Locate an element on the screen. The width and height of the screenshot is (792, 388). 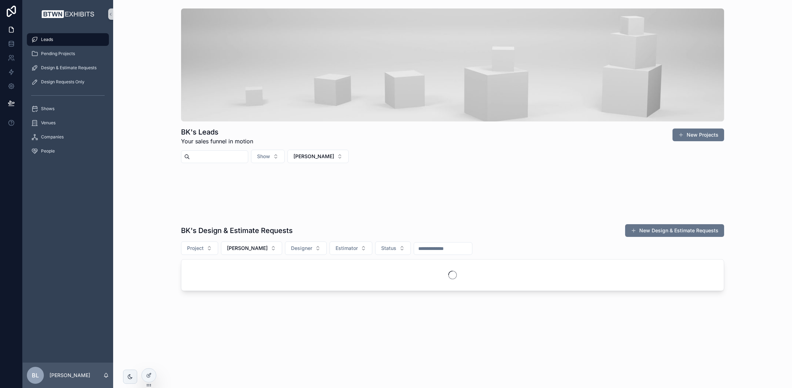
span: Estimator is located at coordinates (346, 248).